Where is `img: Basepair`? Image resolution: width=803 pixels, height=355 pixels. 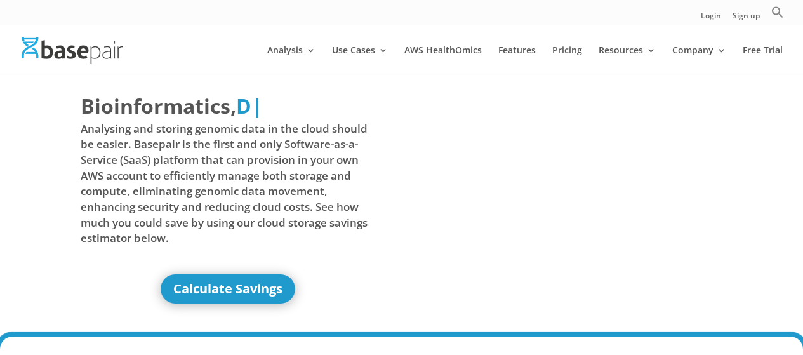 img: Basepair is located at coordinates (72, 50).